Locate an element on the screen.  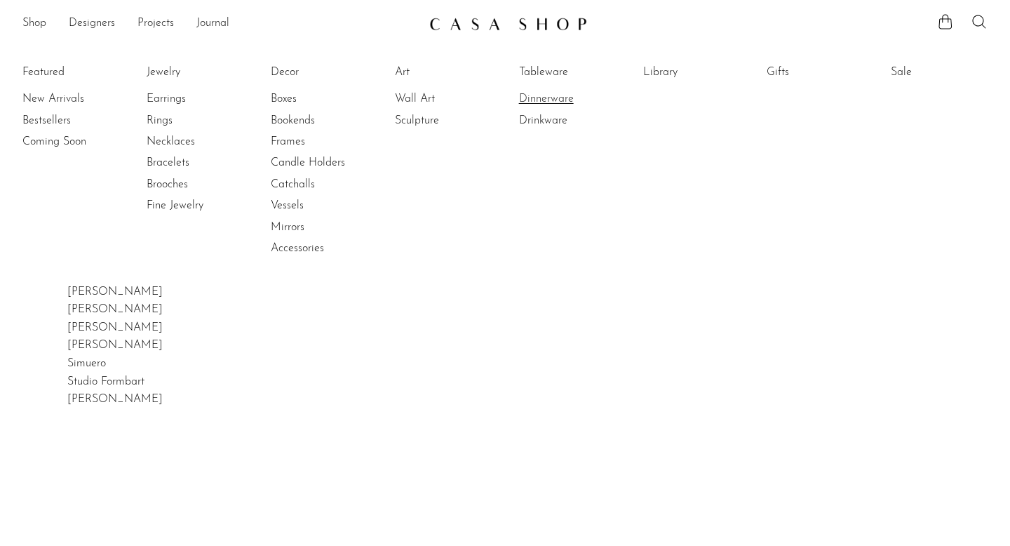
a: Bookends is located at coordinates (323, 121).